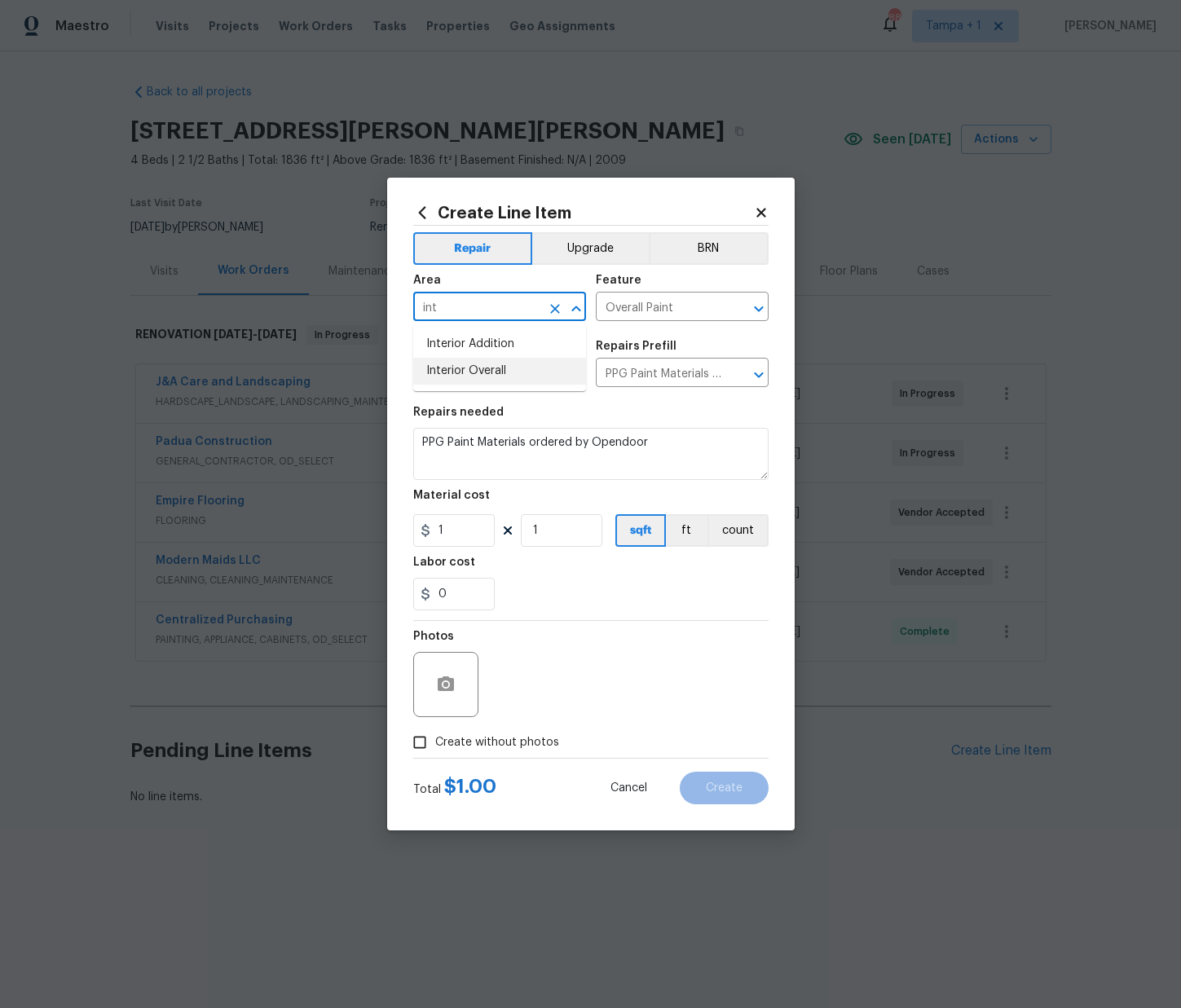 The image size is (1181, 1008). Describe the element at coordinates (500, 344) in the screenshot. I see `li: Interior Addition` at that location.